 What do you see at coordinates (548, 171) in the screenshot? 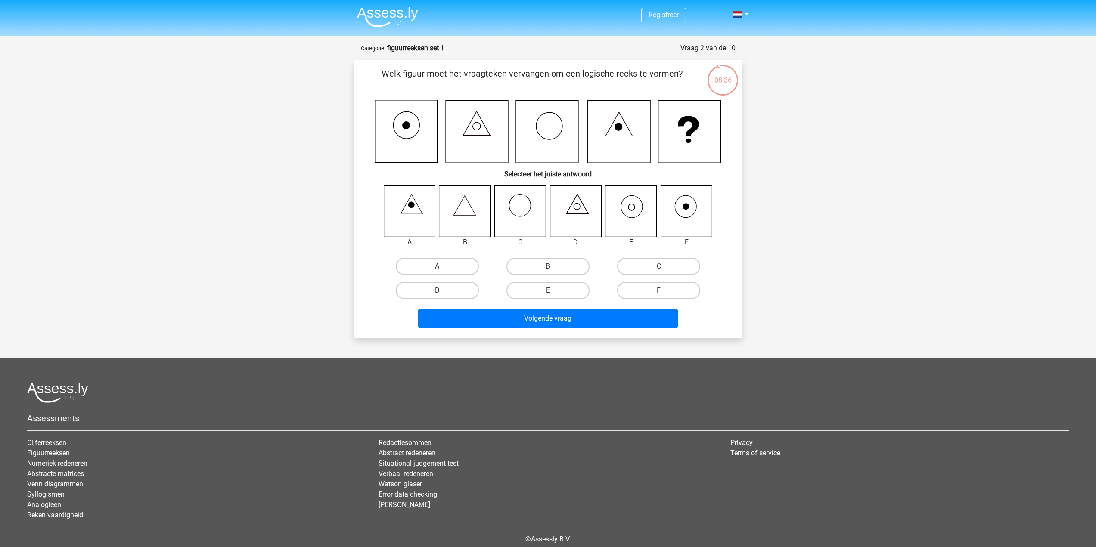
I see `h6: Selecteer het juiste antwoord` at bounding box center [548, 171].